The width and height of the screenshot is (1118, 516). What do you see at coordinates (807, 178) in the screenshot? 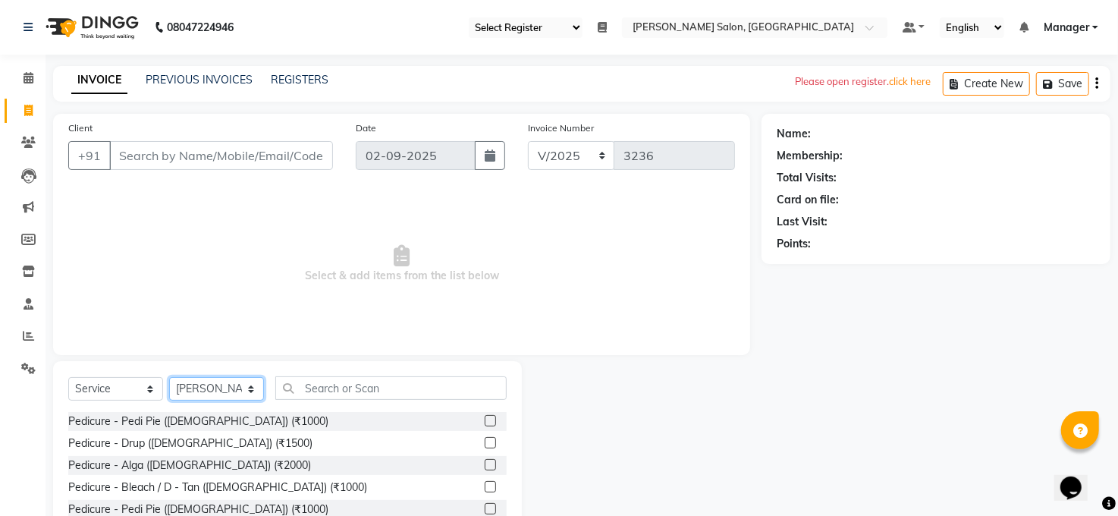
I see `div: Total Visits:` at bounding box center [807, 178].